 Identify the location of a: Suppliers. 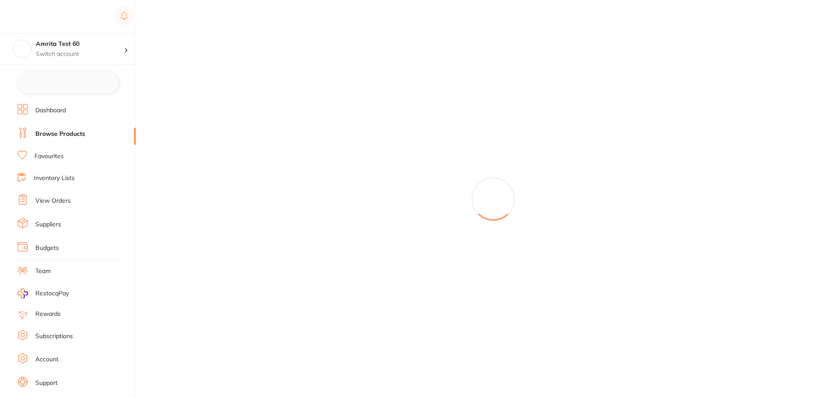
(48, 224).